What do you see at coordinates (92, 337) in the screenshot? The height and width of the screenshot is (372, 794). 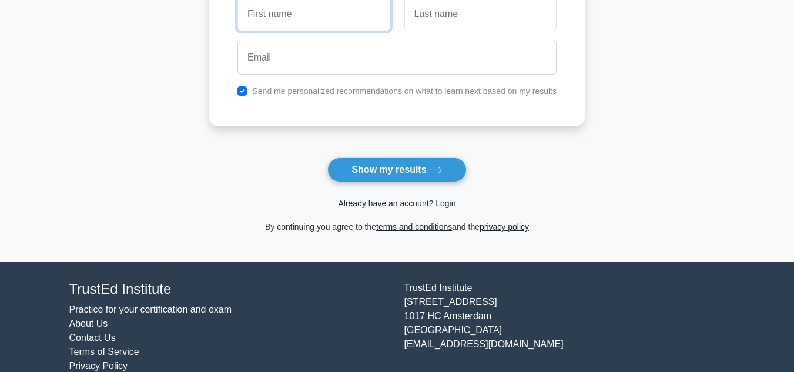 I see `a: Contact Us` at bounding box center [92, 337].